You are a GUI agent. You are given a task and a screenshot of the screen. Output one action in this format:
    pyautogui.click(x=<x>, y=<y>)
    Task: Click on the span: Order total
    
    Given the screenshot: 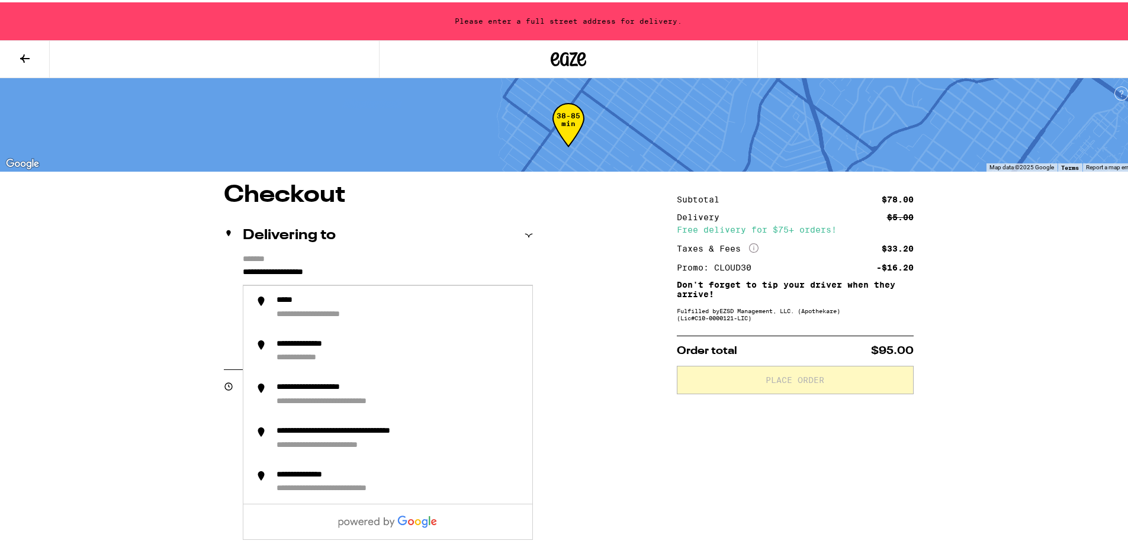 What is the action you would take?
    pyautogui.click(x=707, y=349)
    